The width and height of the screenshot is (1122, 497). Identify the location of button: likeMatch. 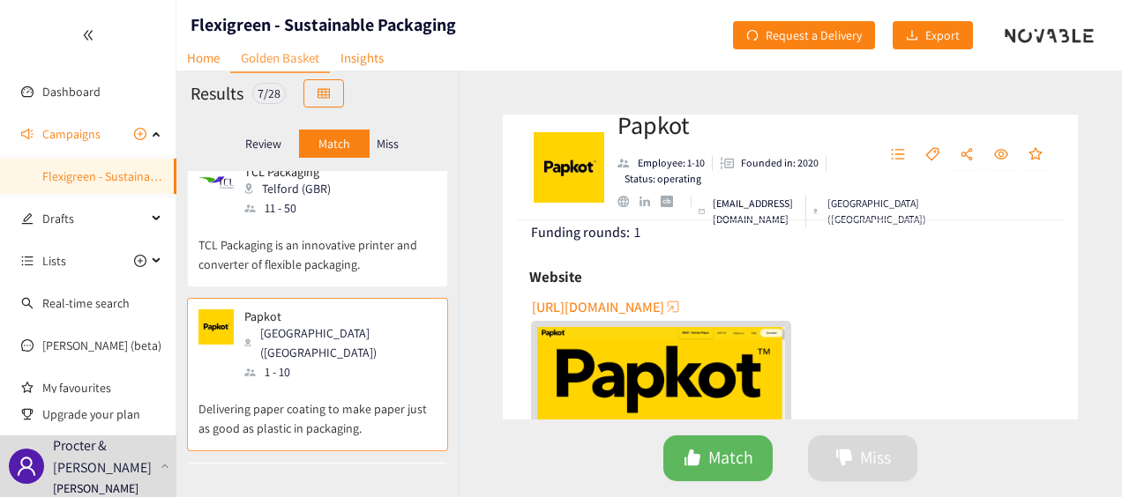
(718, 459).